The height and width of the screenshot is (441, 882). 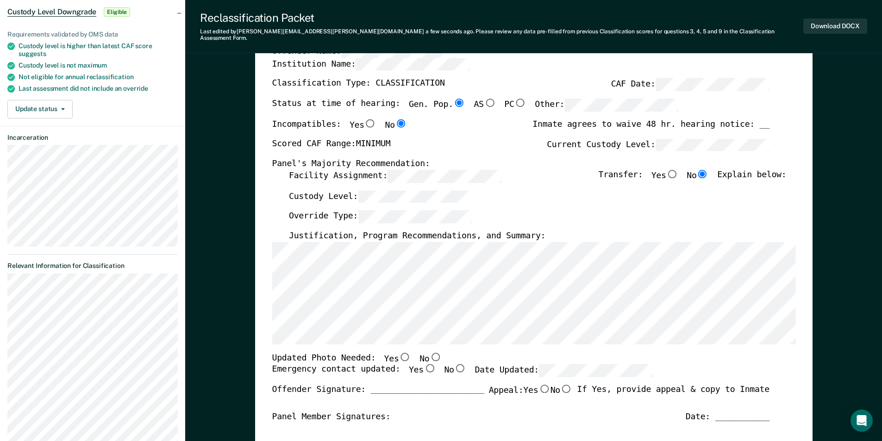 What do you see at coordinates (449, 31) in the screenshot?
I see `span: a few seconds ago` at bounding box center [449, 31].